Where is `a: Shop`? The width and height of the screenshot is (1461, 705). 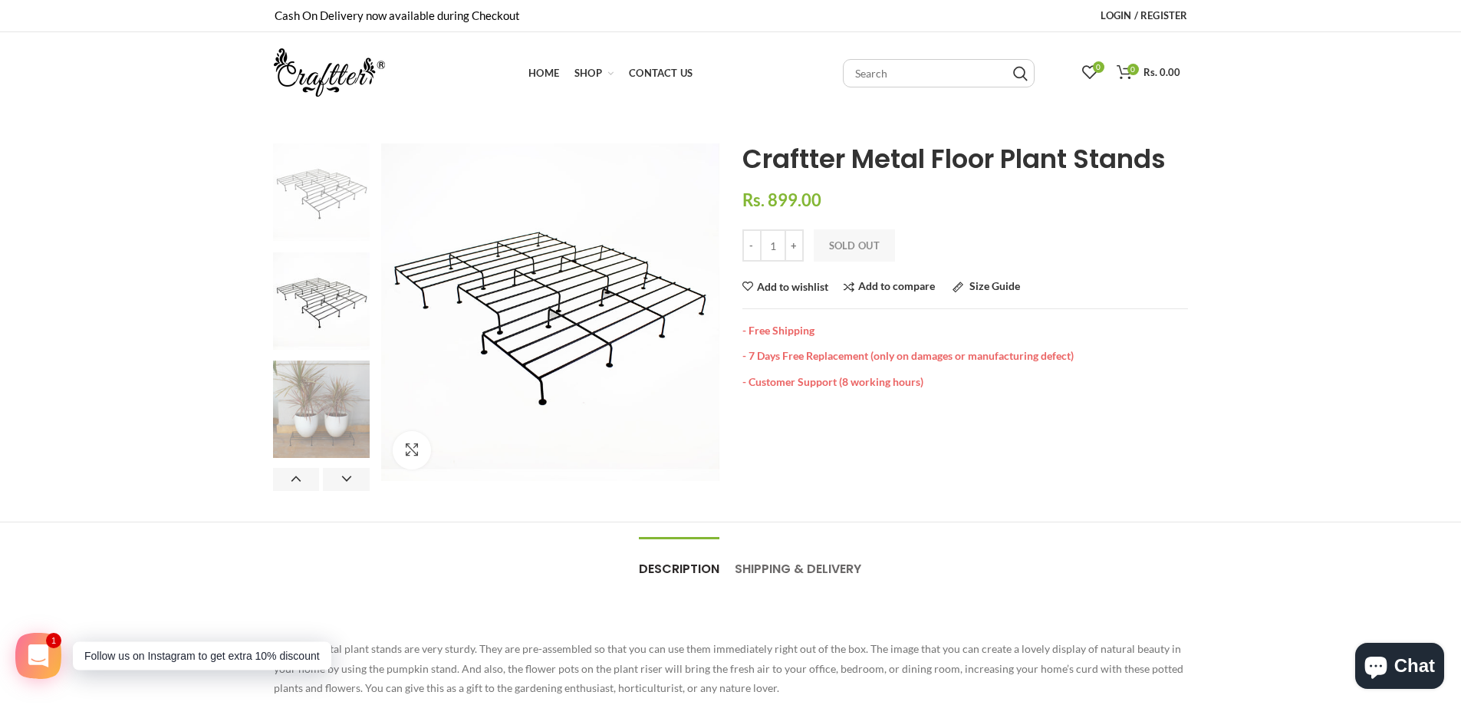
a: Shop is located at coordinates (594, 73).